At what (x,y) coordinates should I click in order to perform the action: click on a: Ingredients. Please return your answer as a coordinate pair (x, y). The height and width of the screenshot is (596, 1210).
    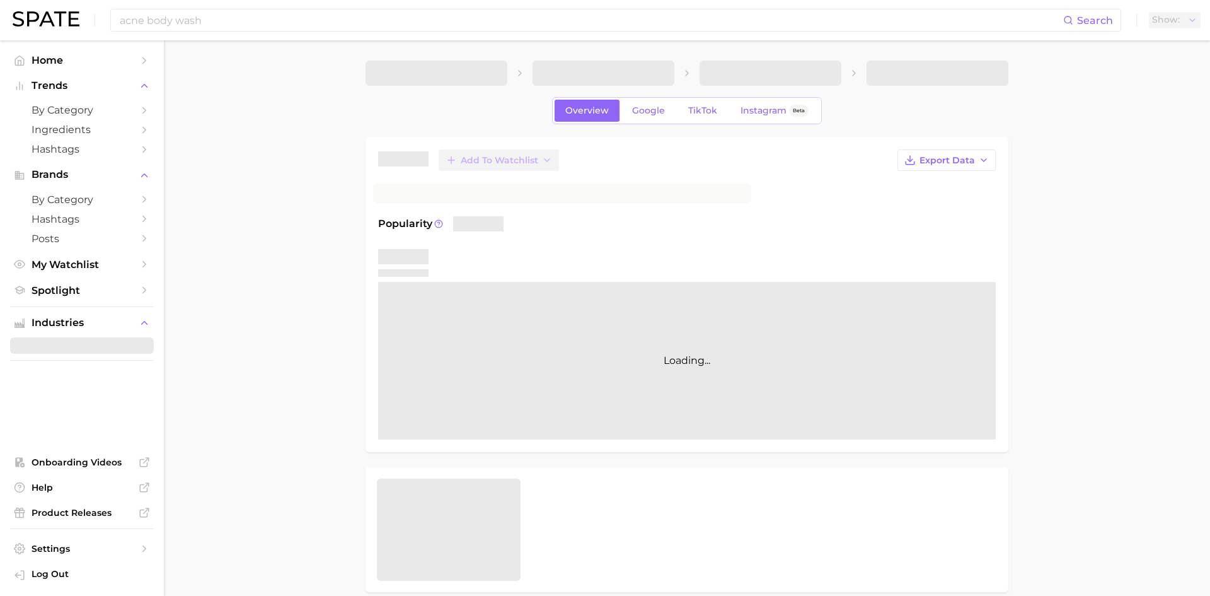
    Looking at the image, I should click on (82, 129).